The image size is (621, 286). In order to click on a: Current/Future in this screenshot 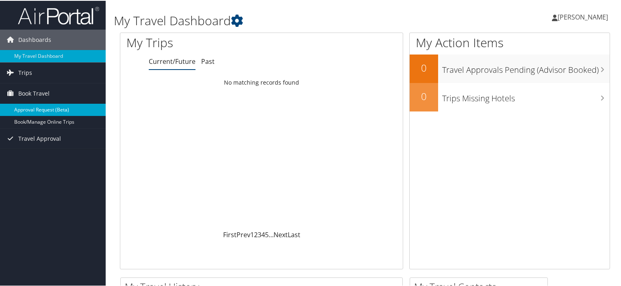, I will do `click(172, 61)`.